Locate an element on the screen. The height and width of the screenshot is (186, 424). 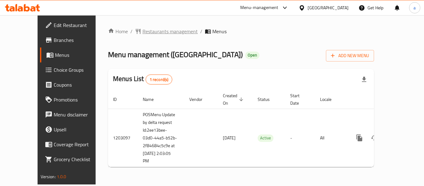
span: 1 record(s) is located at coordinates (159, 80).